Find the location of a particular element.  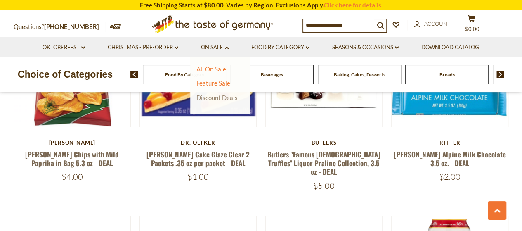

a: Christmas - PRE-ORDER is located at coordinates (143, 47).